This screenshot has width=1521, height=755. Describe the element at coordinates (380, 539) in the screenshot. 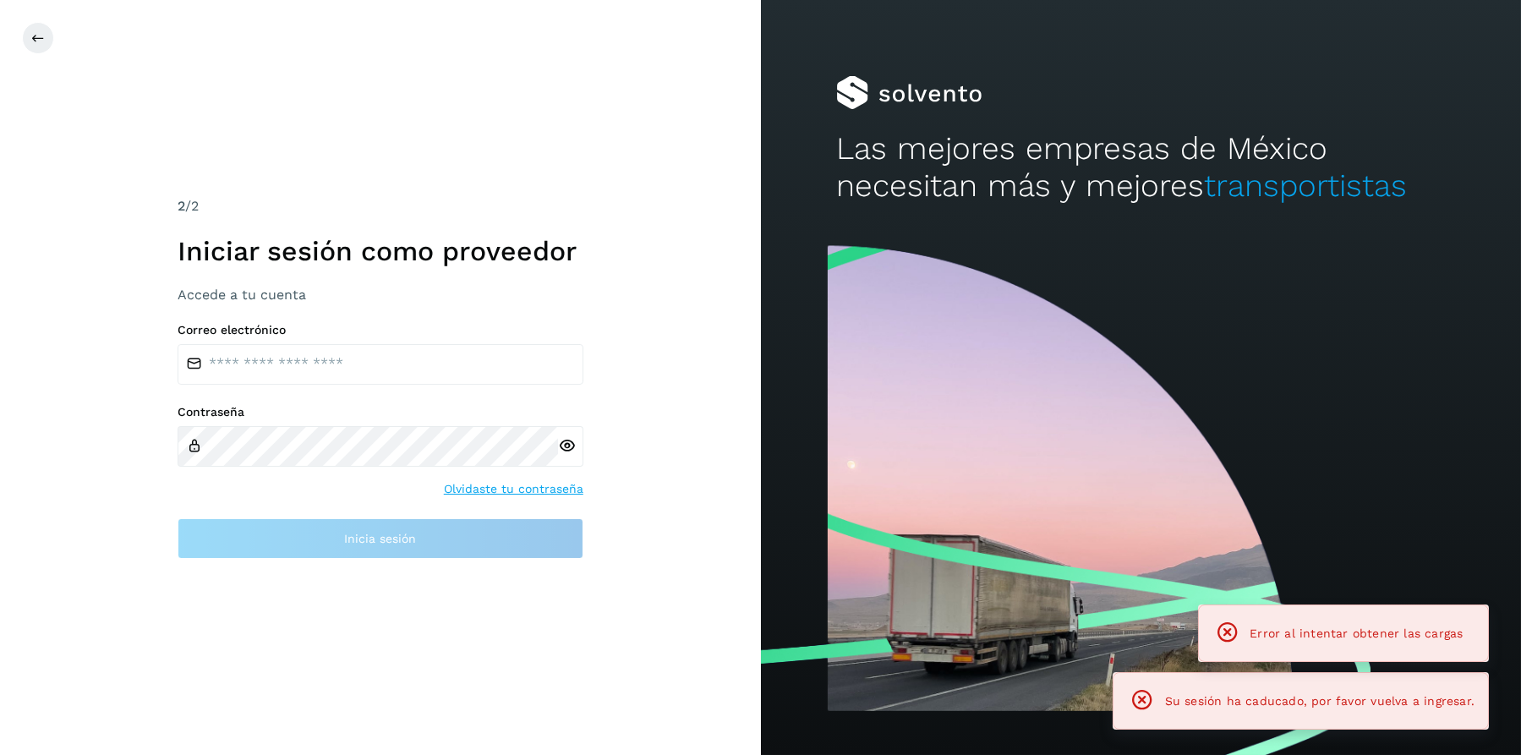

I see `span: Inicia sesión` at that location.